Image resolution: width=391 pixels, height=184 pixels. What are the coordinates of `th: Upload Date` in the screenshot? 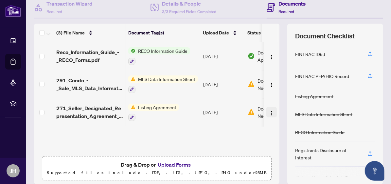 It's located at (223, 33).